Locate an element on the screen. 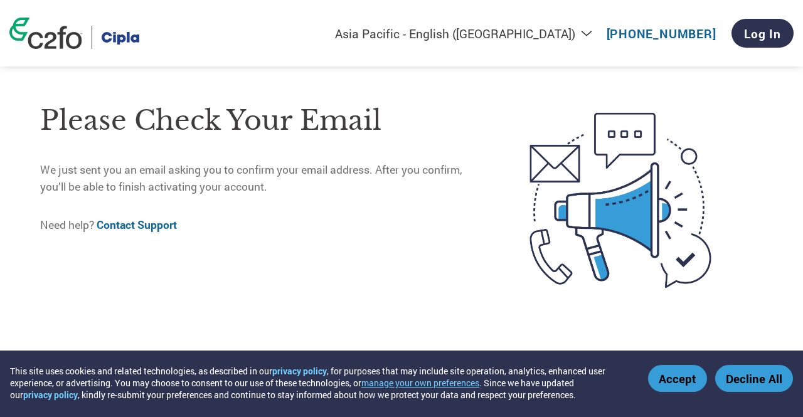  button: Accept is located at coordinates (678, 378).